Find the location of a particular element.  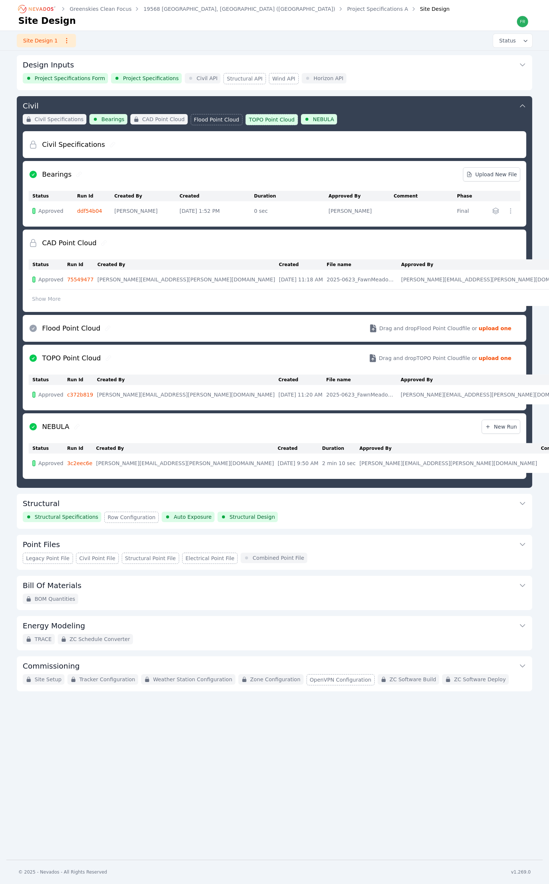

span: Structural API is located at coordinates (245, 79).